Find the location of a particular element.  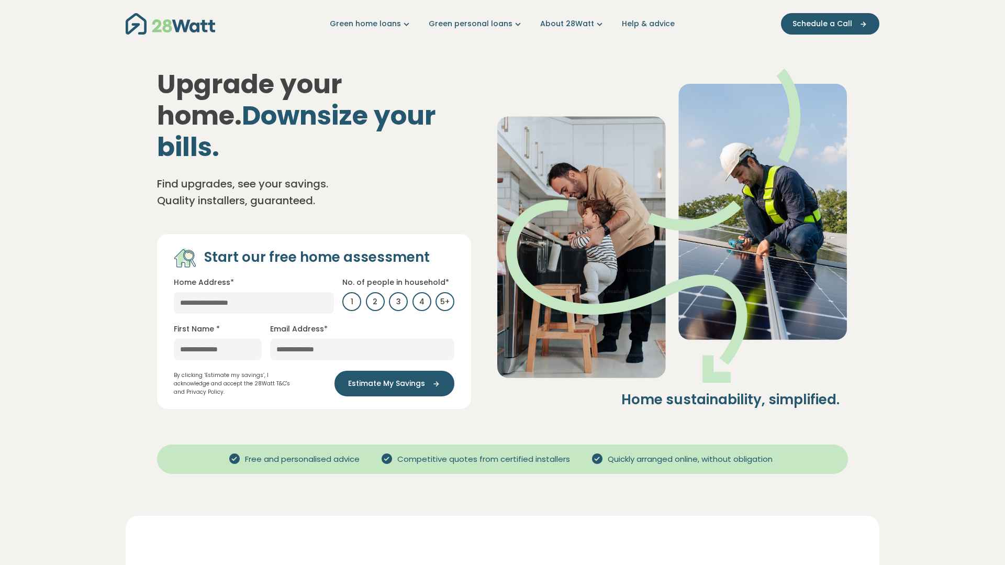

p: By clicking ‘Estimate my savings’, I acknowledge and accept the 28Watt T&C's and Privacy Policy. is located at coordinates (237, 384).